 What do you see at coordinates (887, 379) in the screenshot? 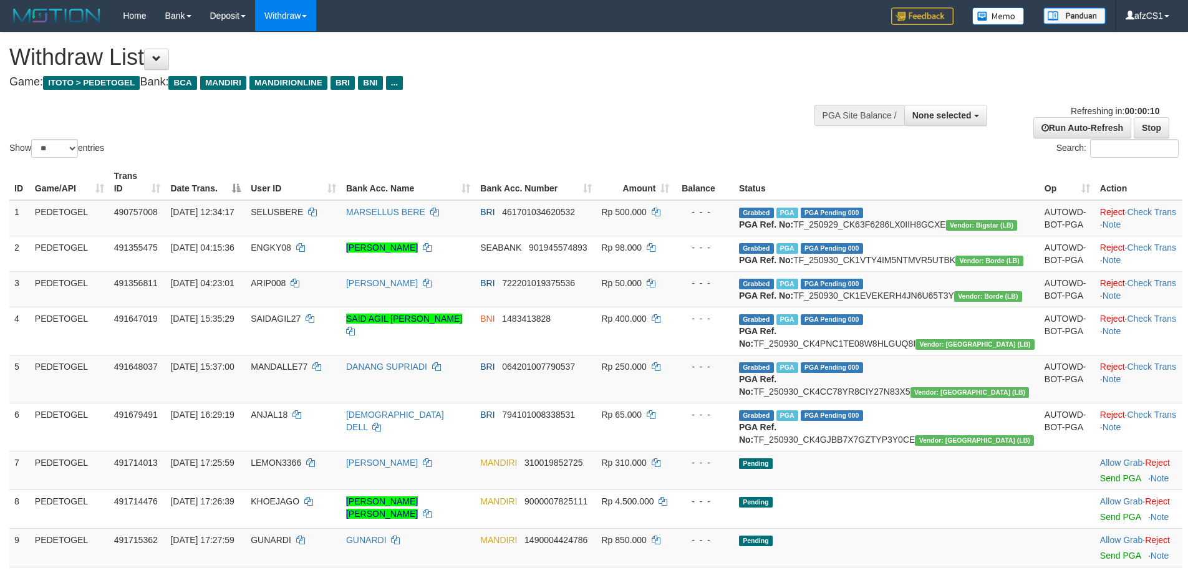
I see `td: TF_250930_CK4CC78YR8CIY27N83X5` at bounding box center [887, 379].